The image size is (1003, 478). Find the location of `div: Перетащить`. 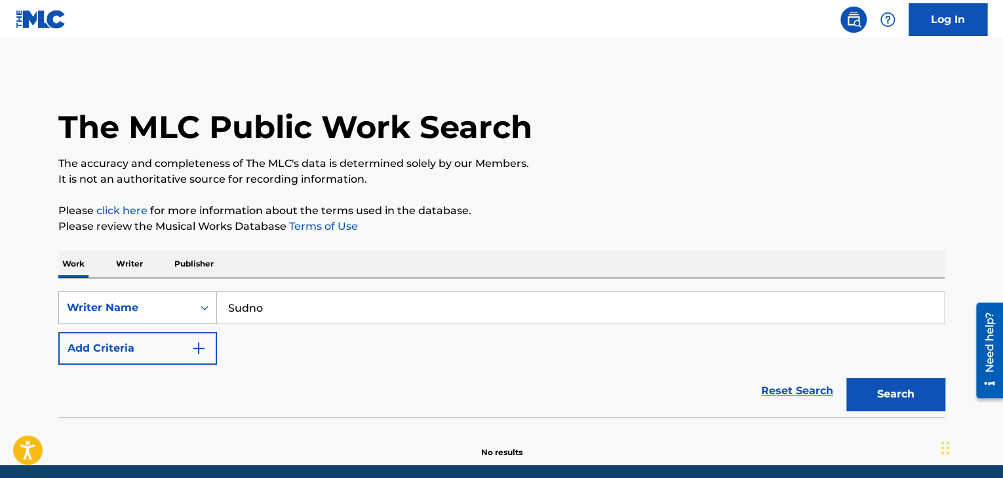

div: Перетащить is located at coordinates (945, 448).